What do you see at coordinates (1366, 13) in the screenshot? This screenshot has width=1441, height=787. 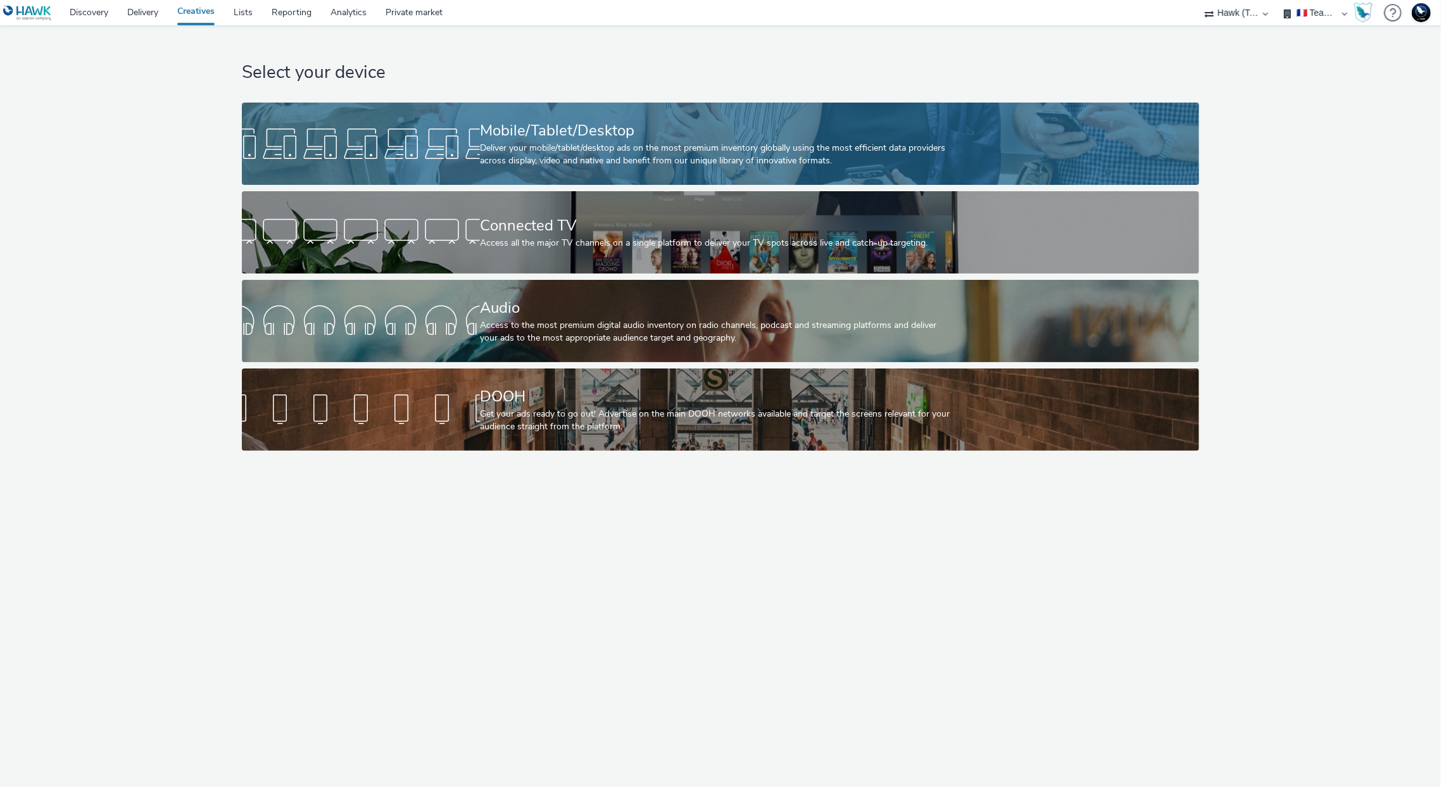 I see `a: Hawk Academy` at bounding box center [1366, 13].